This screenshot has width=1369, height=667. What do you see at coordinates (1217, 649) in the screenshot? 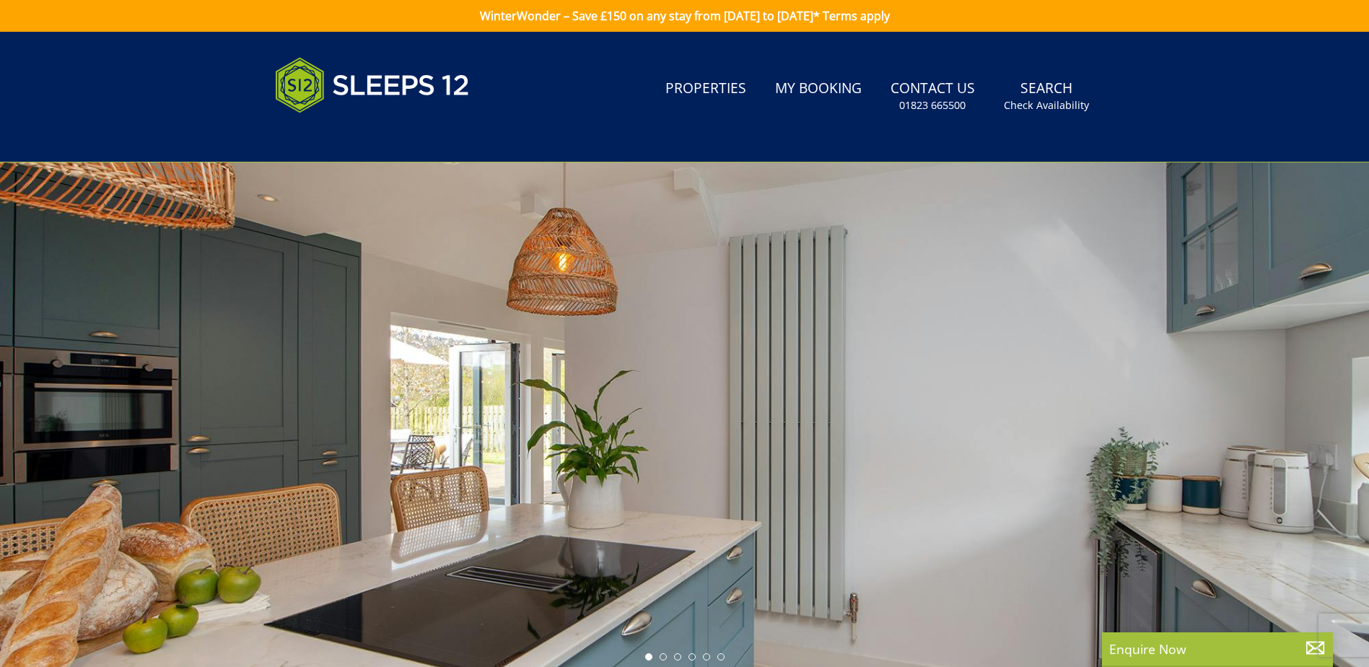
I see `p: Enquire Now` at bounding box center [1217, 649].